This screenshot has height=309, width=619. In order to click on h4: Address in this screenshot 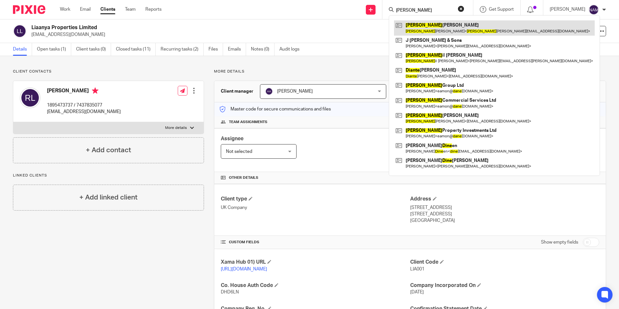, I will do `click(505, 199)`.